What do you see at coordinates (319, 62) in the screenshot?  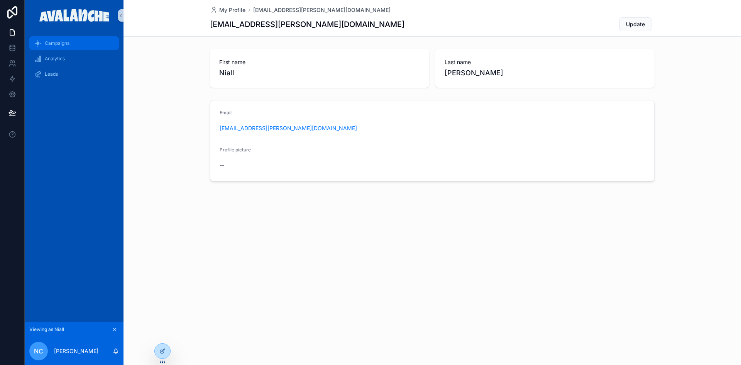 I see `span: First name` at bounding box center [319, 62].